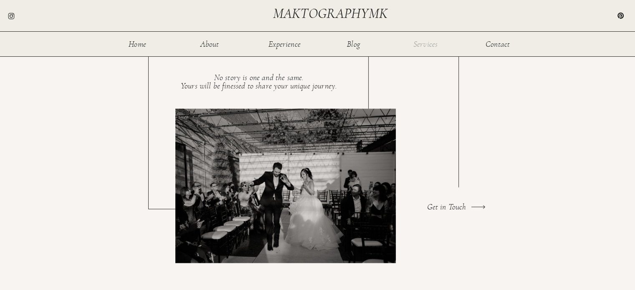 The image size is (635, 290). Describe the element at coordinates (56, 39) in the screenshot. I see `h1: Two Souls` at that location.